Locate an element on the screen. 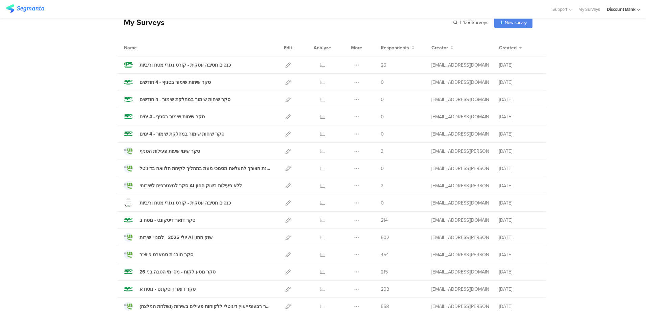 The height and width of the screenshot is (311, 646). div: Analyze is located at coordinates (322, 48).